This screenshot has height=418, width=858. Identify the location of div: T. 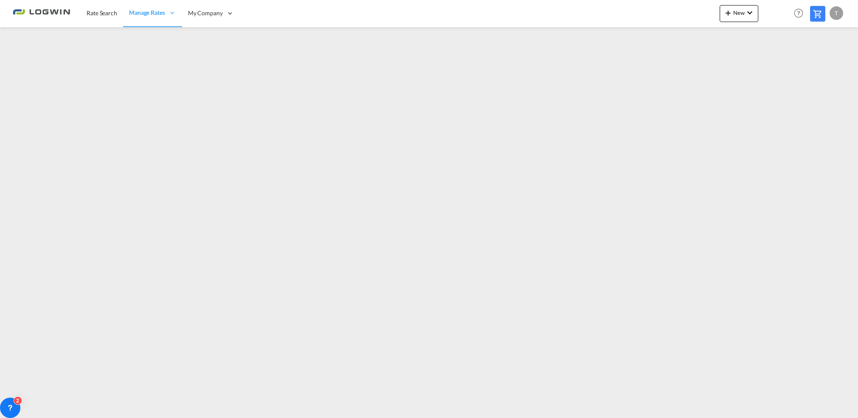
(837, 13).